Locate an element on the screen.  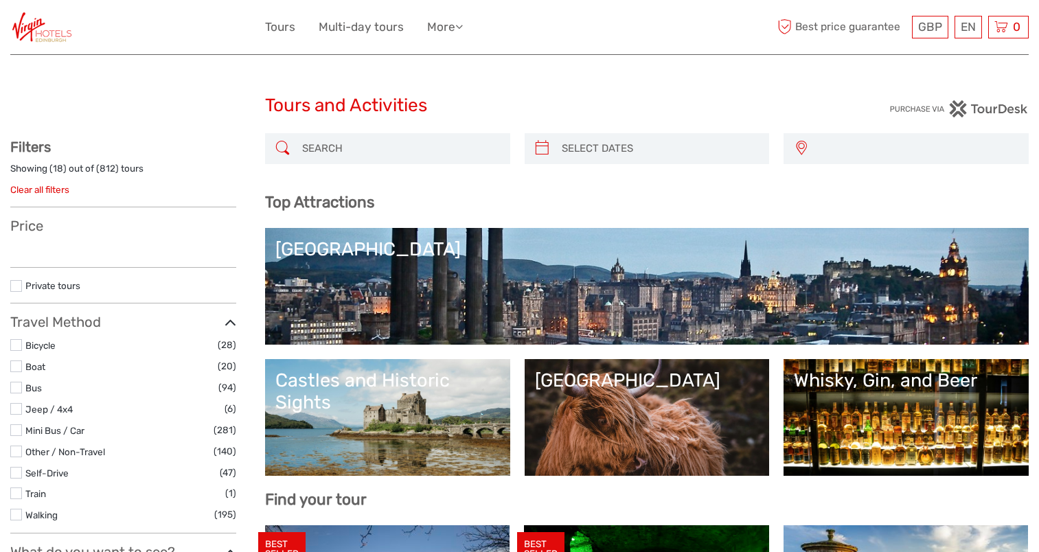
span: (140) is located at coordinates (225, 451).